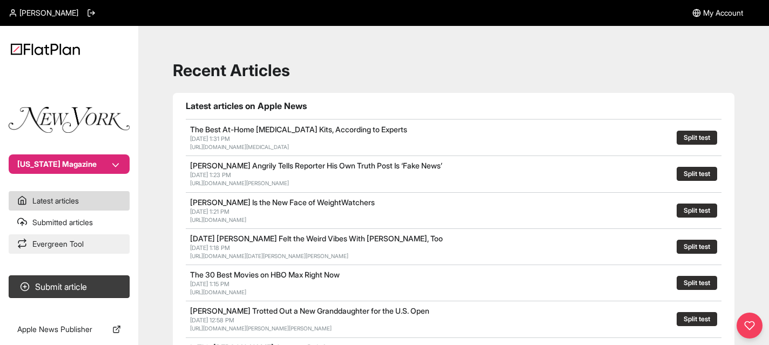 The height and width of the screenshot is (345, 769). Describe the element at coordinates (69, 244) in the screenshot. I see `a: Evergreen Tool` at that location.